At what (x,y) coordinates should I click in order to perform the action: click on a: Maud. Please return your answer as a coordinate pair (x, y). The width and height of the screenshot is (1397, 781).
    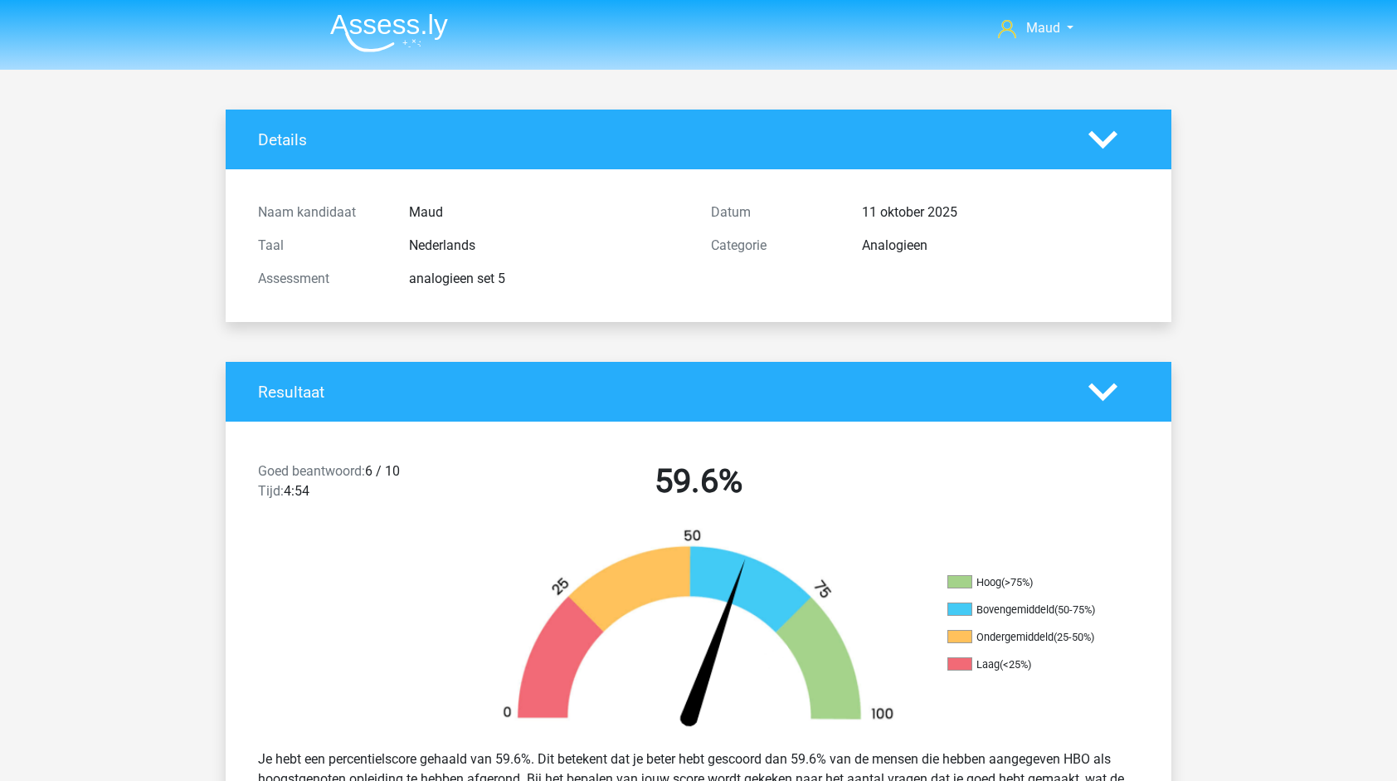
    Looking at the image, I should click on (1035, 28).